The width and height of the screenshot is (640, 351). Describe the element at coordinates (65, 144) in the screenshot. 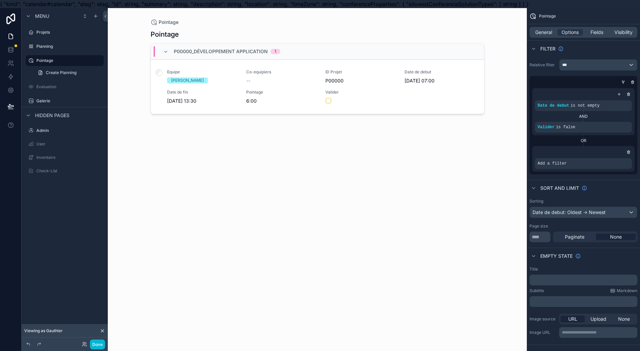

I see `a: User` at that location.